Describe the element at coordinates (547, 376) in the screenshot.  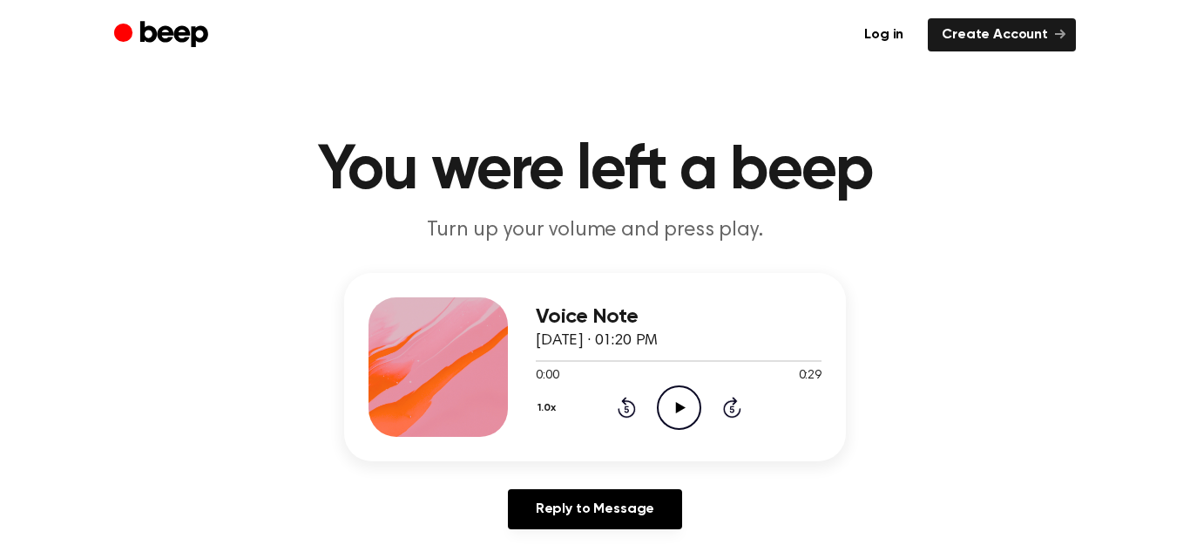
I see `span: 0:00` at that location.